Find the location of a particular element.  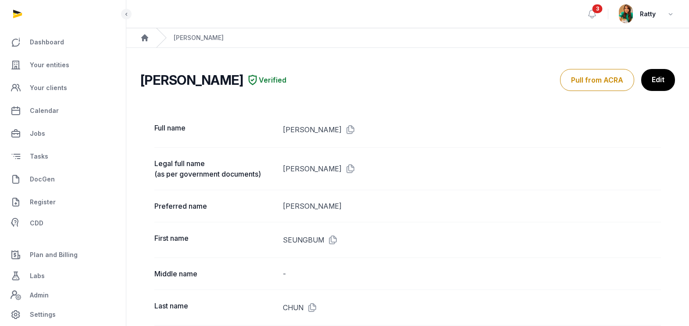

button: Pull from ACRA is located at coordinates (597, 80).